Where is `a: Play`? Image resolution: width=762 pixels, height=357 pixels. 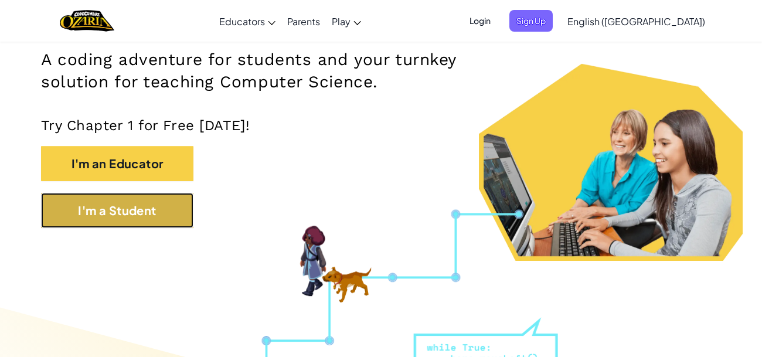 a: Play is located at coordinates (346, 21).